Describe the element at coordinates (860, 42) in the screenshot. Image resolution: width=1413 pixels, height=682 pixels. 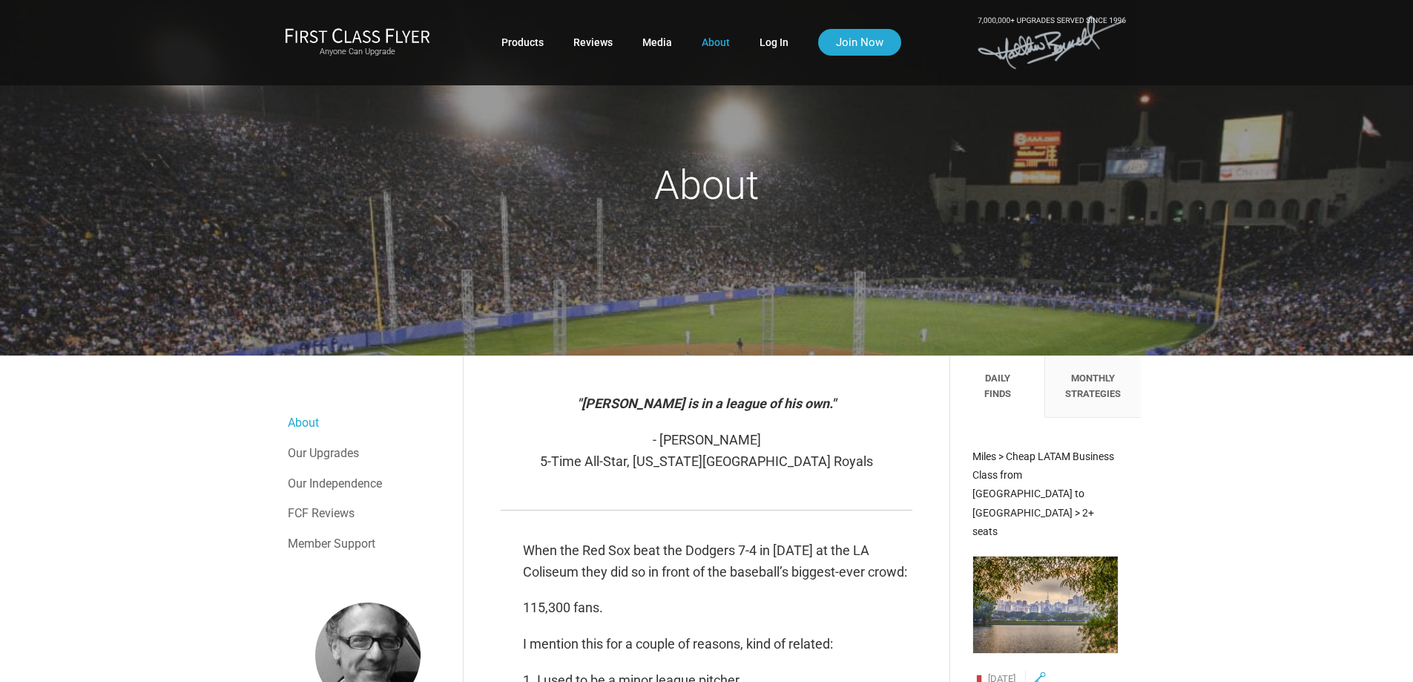
I see `a: Join Now` at that location.